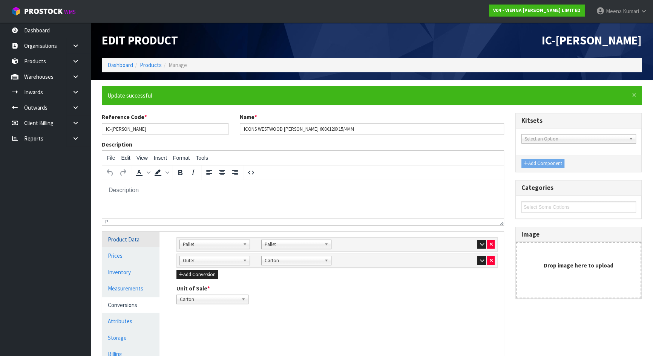  I want to click on a: Measurements, so click(131, 288).